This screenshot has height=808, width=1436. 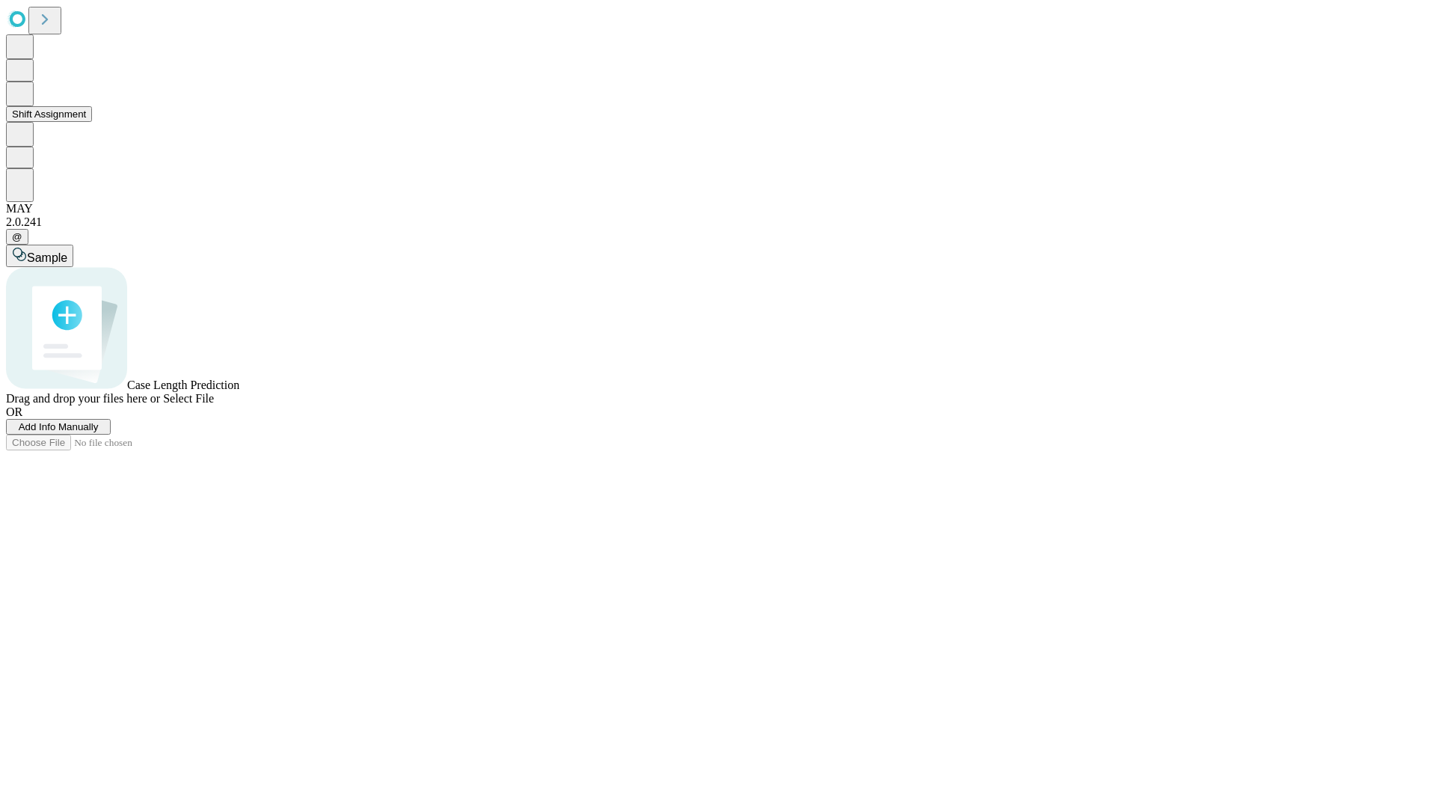 What do you see at coordinates (40, 256) in the screenshot?
I see `button: Sample` at bounding box center [40, 256].